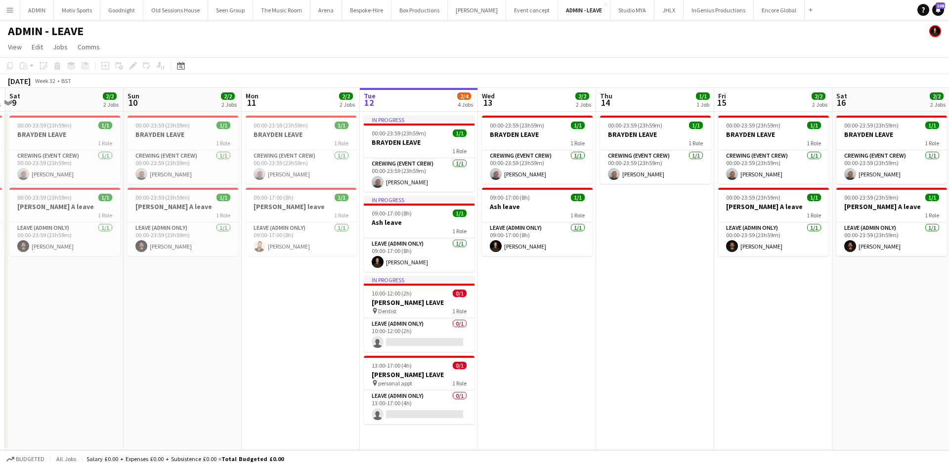 The image size is (949, 467). I want to click on a: 108, so click(938, 10).